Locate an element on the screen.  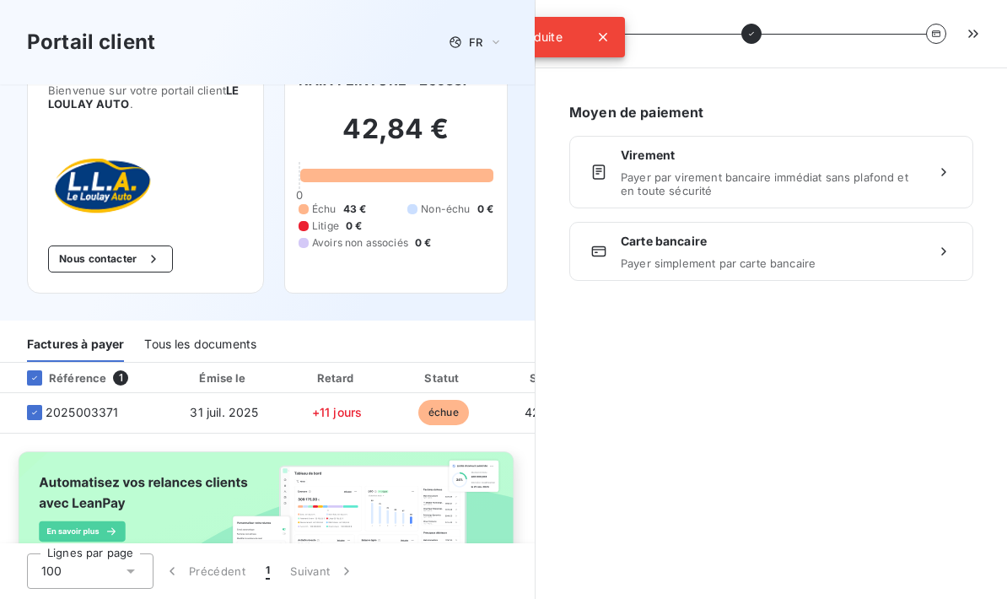
div: Solde is located at coordinates (547, 378).